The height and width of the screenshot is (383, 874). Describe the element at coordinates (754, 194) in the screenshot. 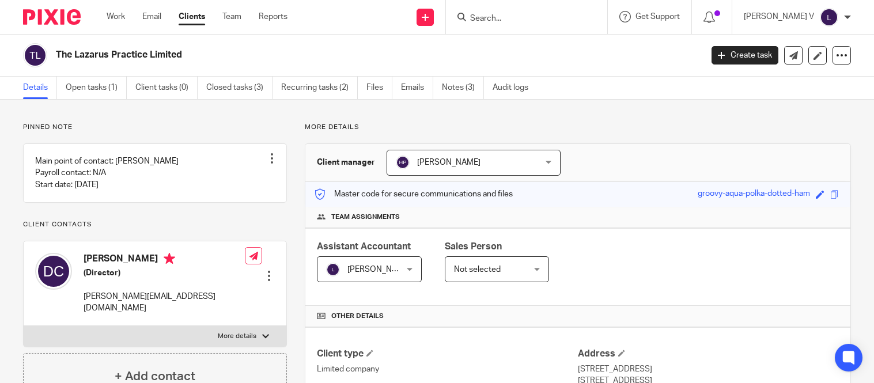

I see `div: groovy-aqua-polka-dotted-ham` at that location.